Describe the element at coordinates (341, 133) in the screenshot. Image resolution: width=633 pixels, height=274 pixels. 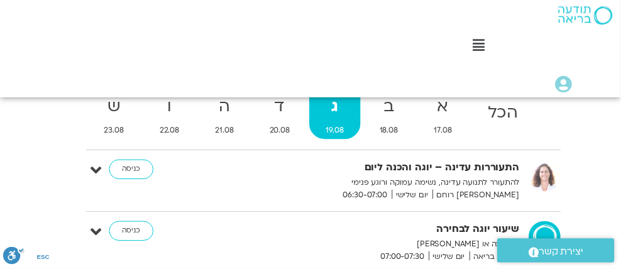
I see `span: 19.08` at that location.